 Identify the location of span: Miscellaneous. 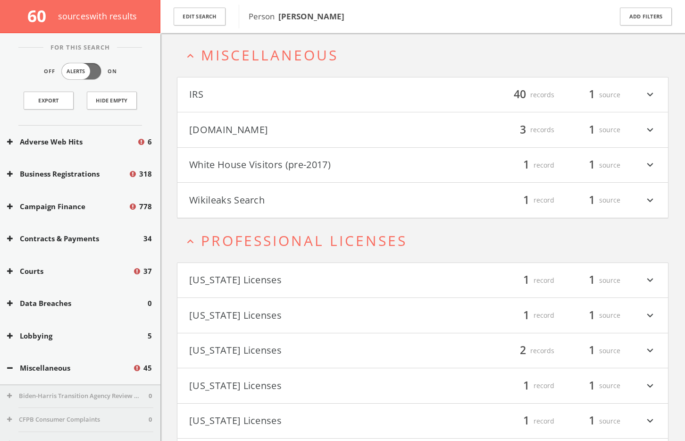
(269, 55).